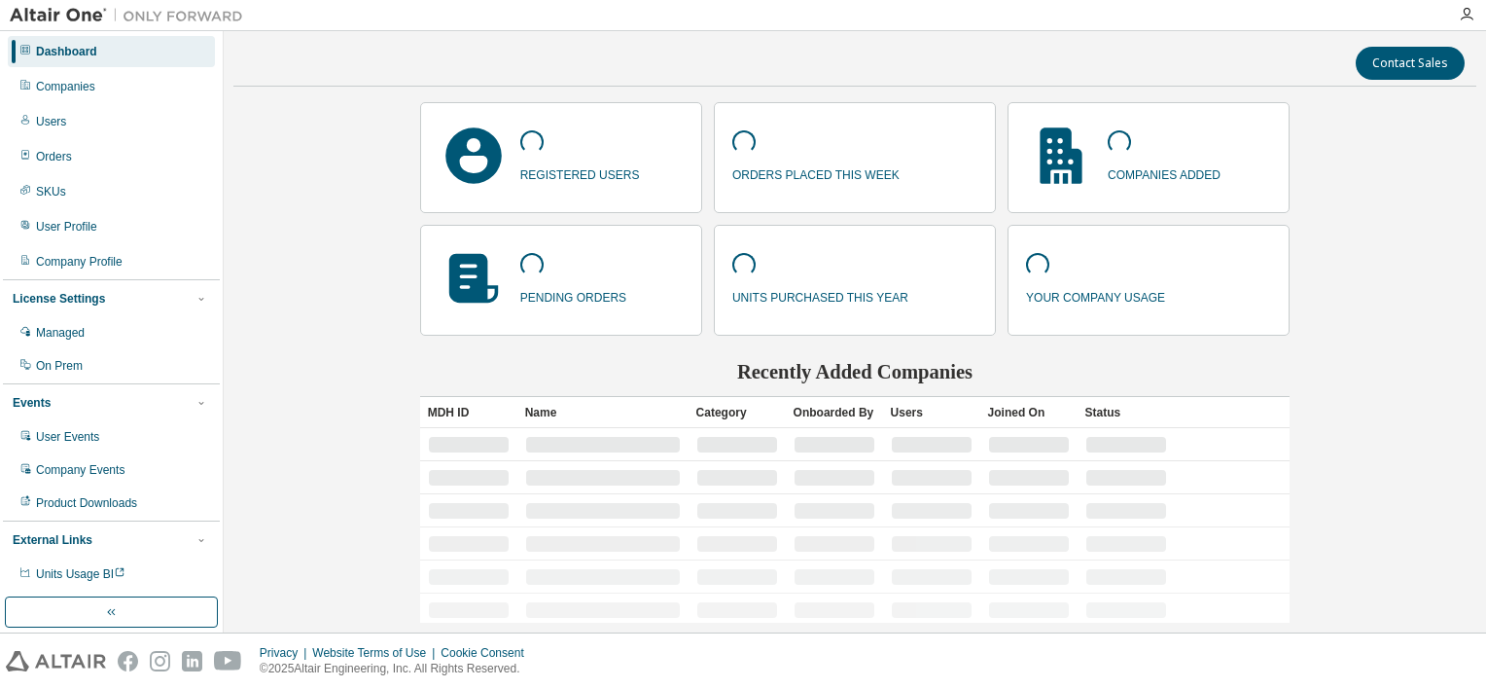 The width and height of the screenshot is (1486, 689). I want to click on div: Managed, so click(60, 333).